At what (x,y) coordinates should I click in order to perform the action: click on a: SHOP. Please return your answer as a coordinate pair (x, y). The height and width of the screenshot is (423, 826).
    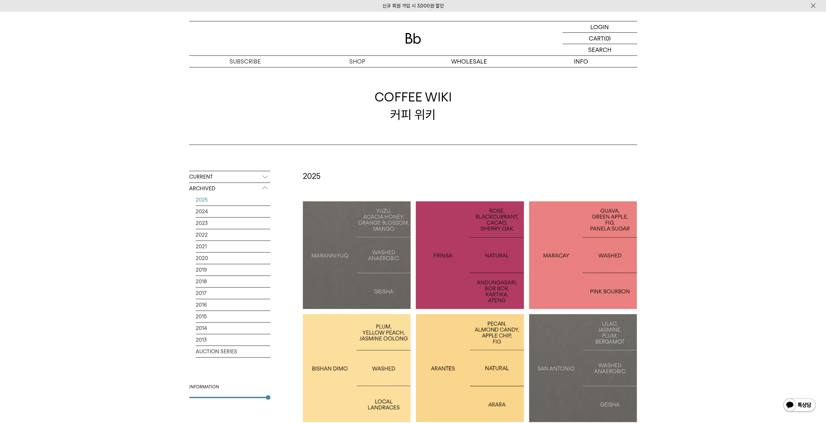
    Looking at the image, I should click on (357, 61).